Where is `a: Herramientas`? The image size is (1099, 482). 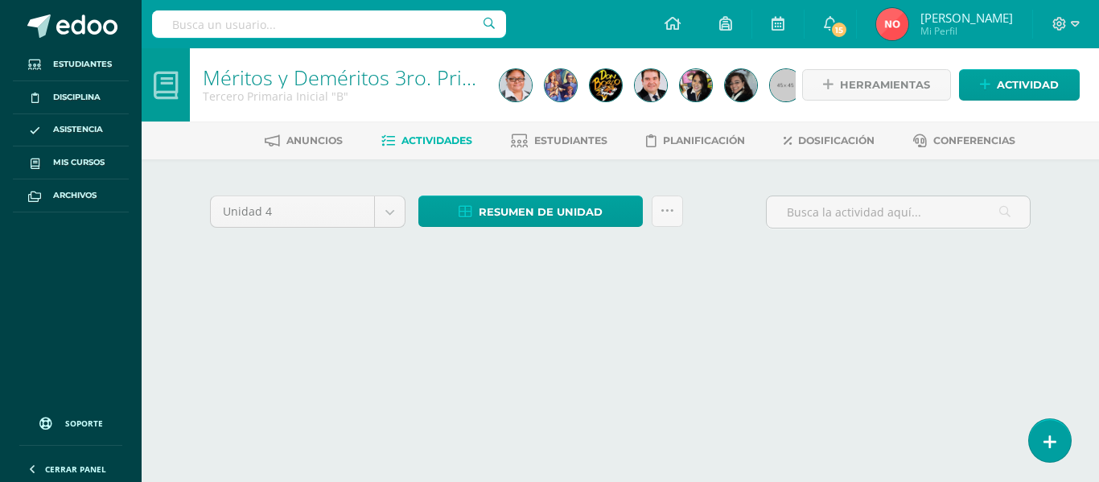 a: Herramientas is located at coordinates (876, 84).